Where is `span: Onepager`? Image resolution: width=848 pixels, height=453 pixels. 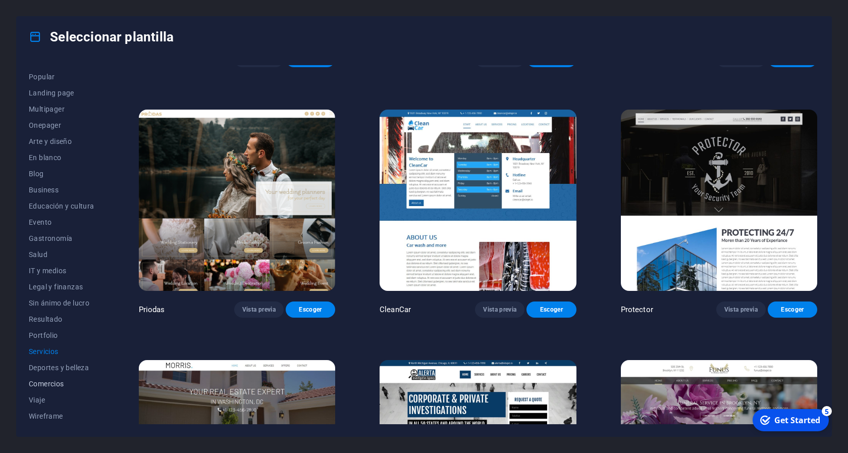
span: Onepager is located at coordinates (62, 125).